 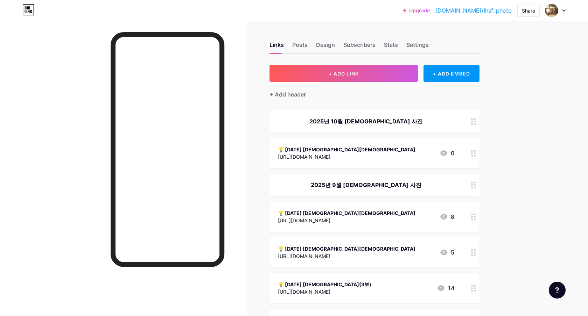 I want to click on div: Subscribers, so click(x=359, y=47).